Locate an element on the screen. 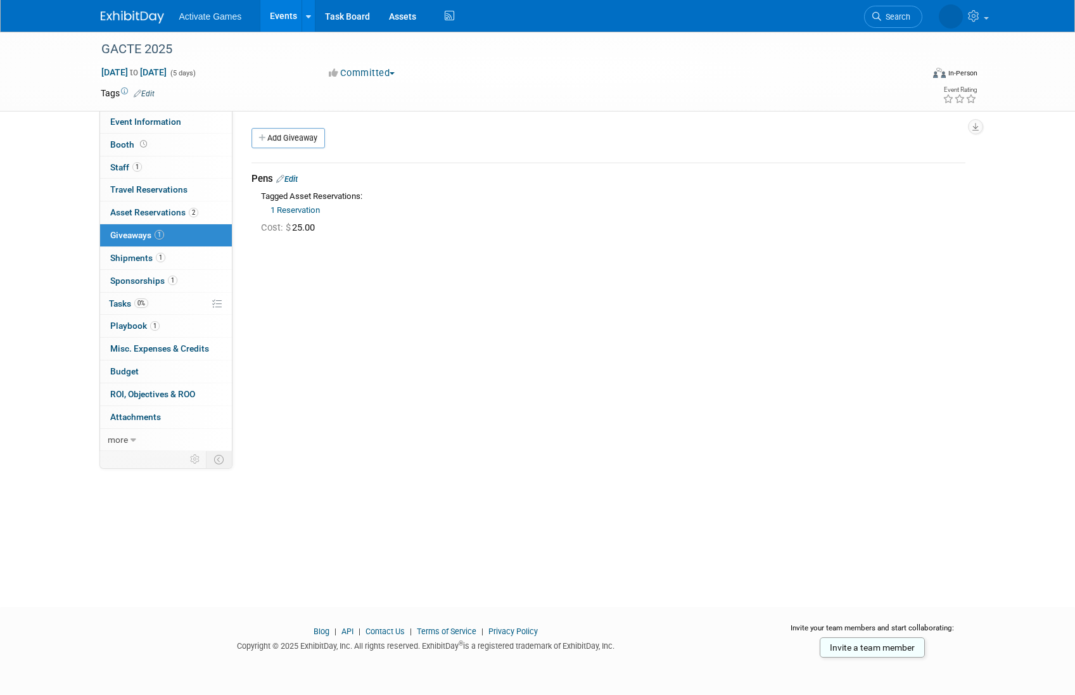  span: ROI, Objectives & ROO is located at coordinates (153, 394).